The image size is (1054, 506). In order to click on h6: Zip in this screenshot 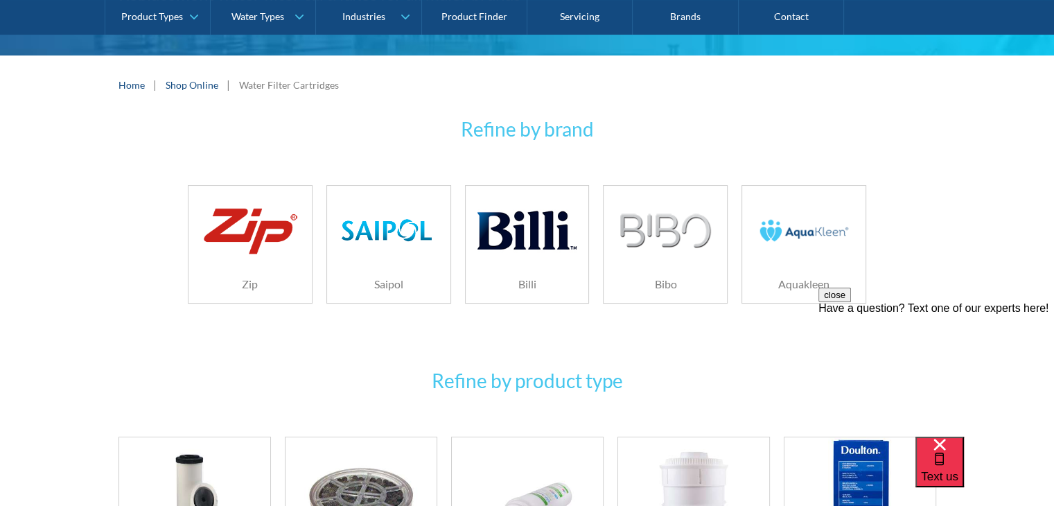, I will do `click(250, 284)`.